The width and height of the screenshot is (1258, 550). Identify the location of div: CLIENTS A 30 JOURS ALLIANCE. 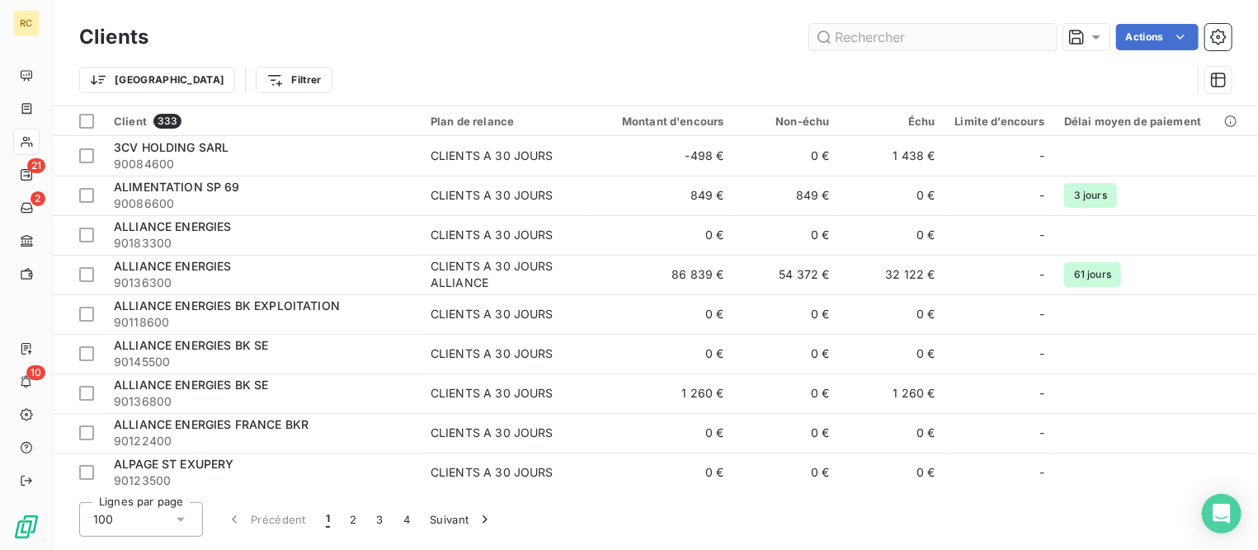
(506, 275).